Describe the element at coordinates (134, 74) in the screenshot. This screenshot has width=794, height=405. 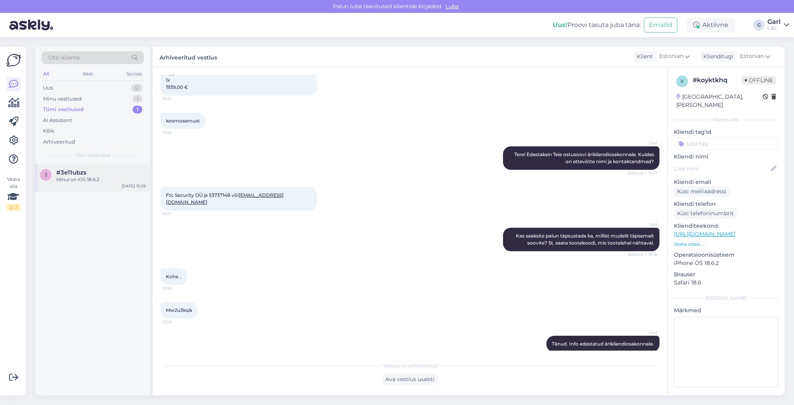
I see `div: Socials` at that location.